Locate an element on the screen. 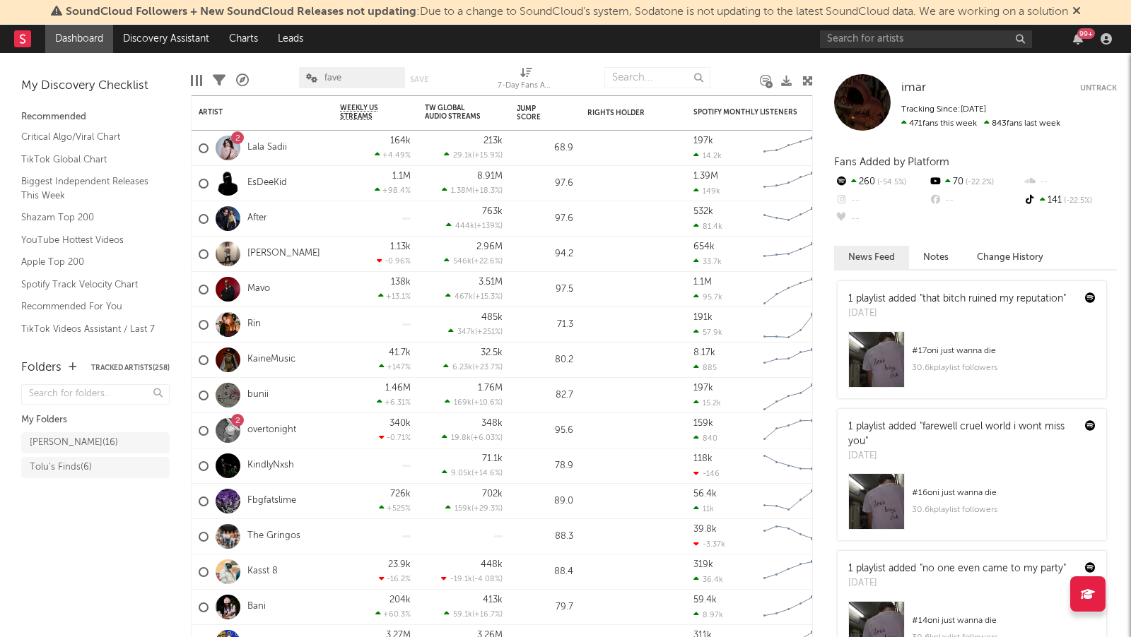  input: Search for artists is located at coordinates (926, 39).